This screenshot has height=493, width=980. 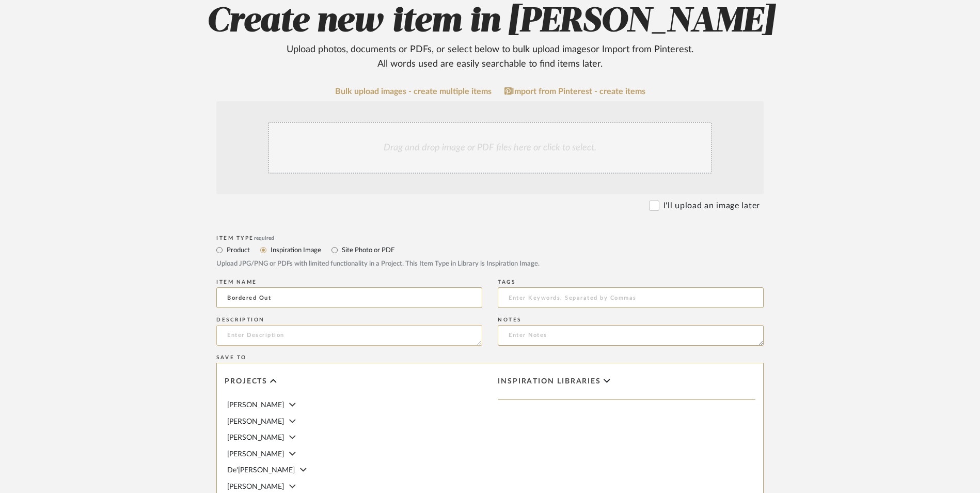 I want to click on div: Upload JPG/PNG or PDFs with limited functionality in a Project. This Item Type in Library is Insp..., so click(x=490, y=264).